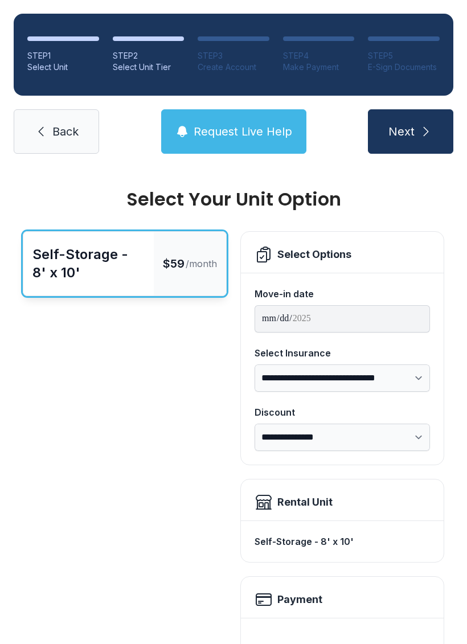  I want to click on span: /month, so click(201, 263).